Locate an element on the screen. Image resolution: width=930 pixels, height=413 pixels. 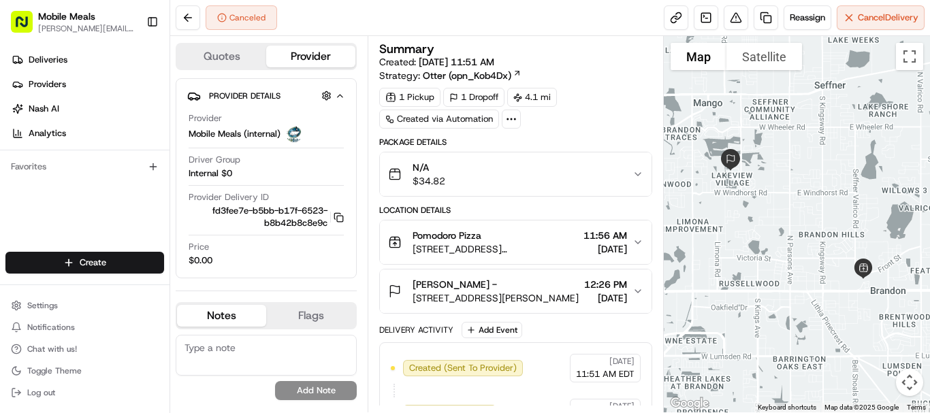
button: Toggle fullscreen view is located at coordinates (910, 57).